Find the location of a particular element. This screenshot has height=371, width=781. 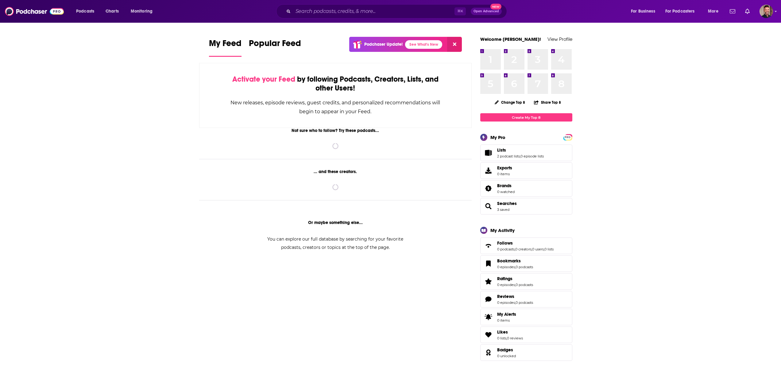

div: My Activity is located at coordinates (503, 230).